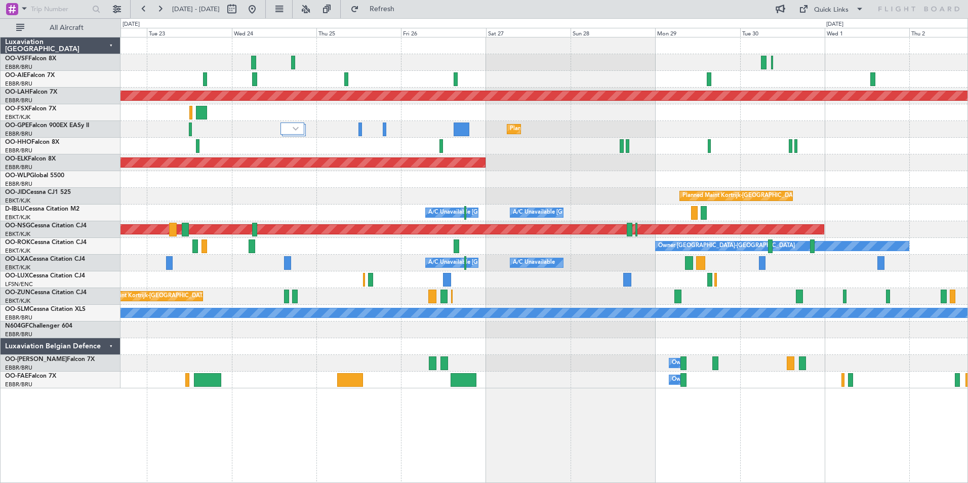  What do you see at coordinates (17, 309) in the screenshot?
I see `span: OO-SLM` at bounding box center [17, 309].